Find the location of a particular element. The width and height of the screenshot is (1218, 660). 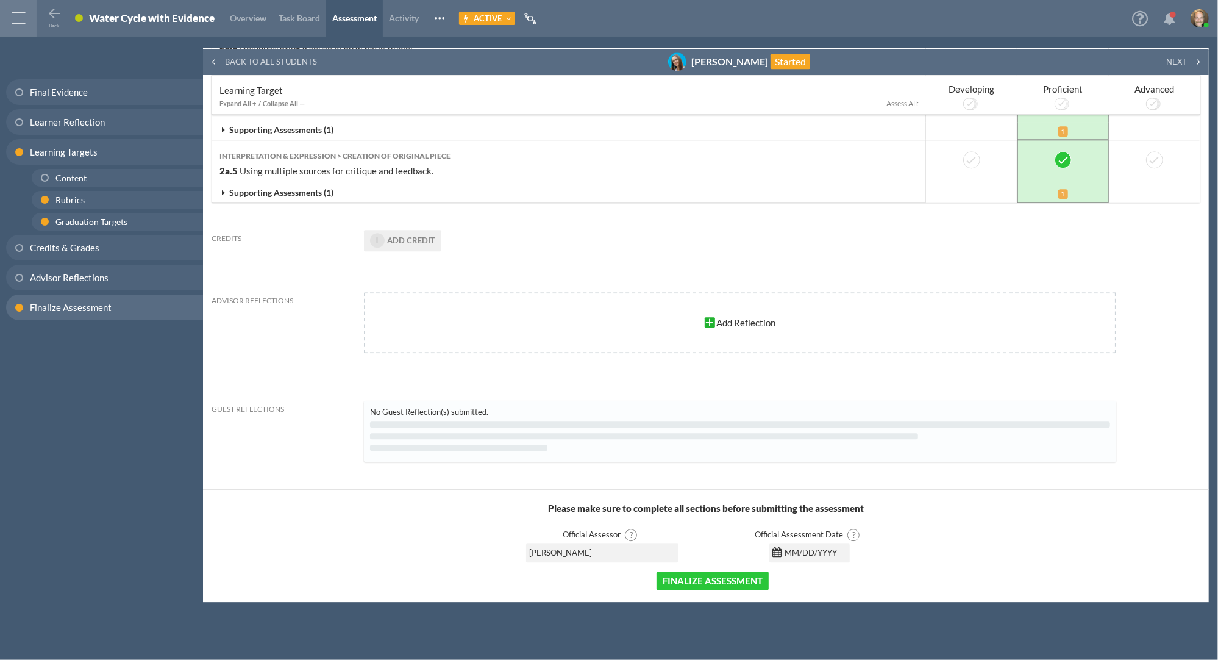

a: Credits & Grades is located at coordinates (104, 248).